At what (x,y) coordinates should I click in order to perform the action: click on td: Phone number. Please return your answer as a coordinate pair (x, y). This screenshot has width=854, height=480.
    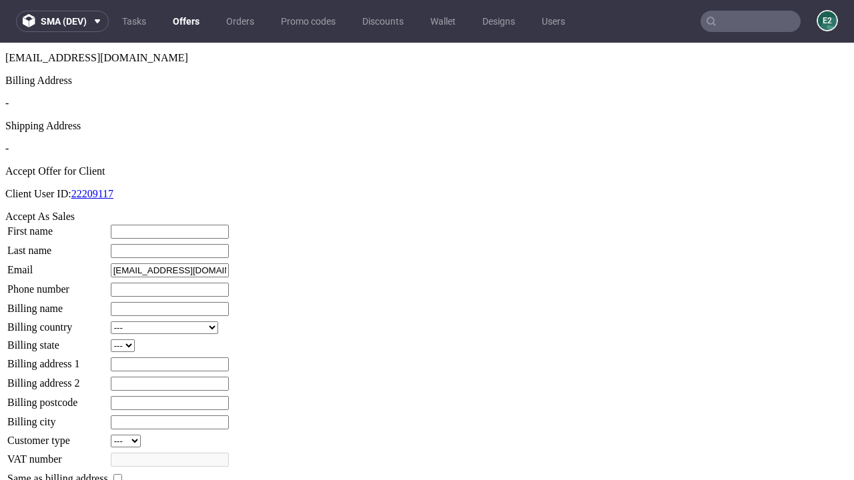
    Looking at the image, I should click on (57, 247).